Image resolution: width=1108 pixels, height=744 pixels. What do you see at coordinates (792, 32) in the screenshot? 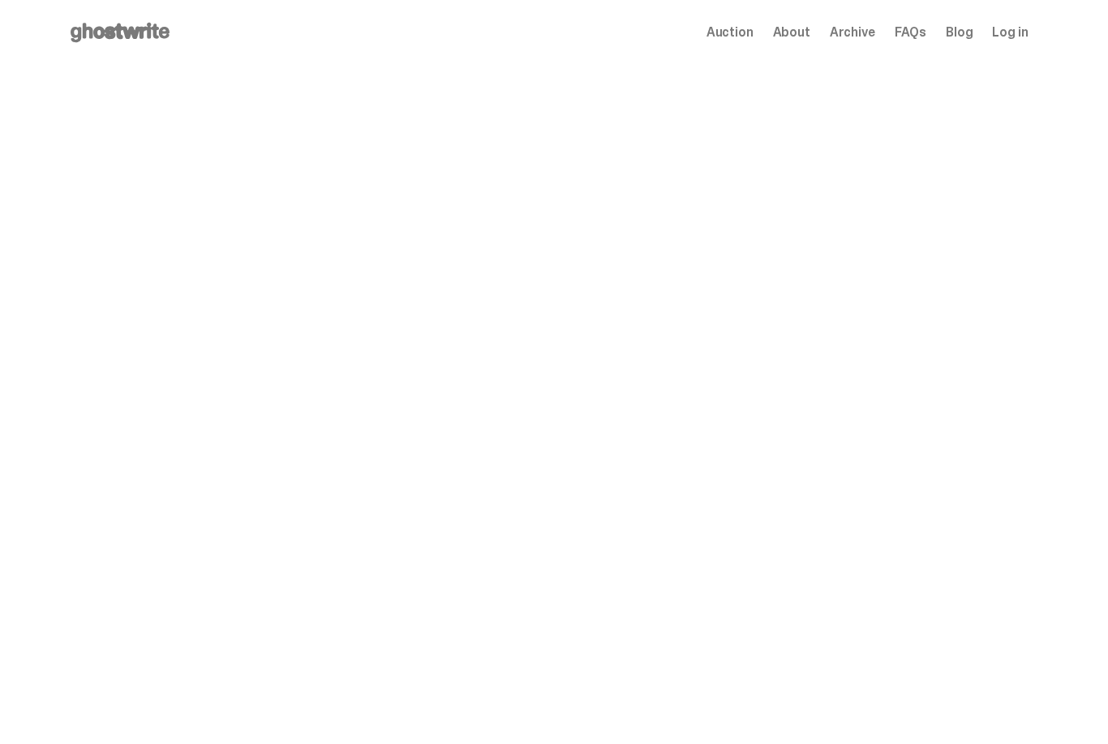
I see `a: About` at bounding box center [792, 32].